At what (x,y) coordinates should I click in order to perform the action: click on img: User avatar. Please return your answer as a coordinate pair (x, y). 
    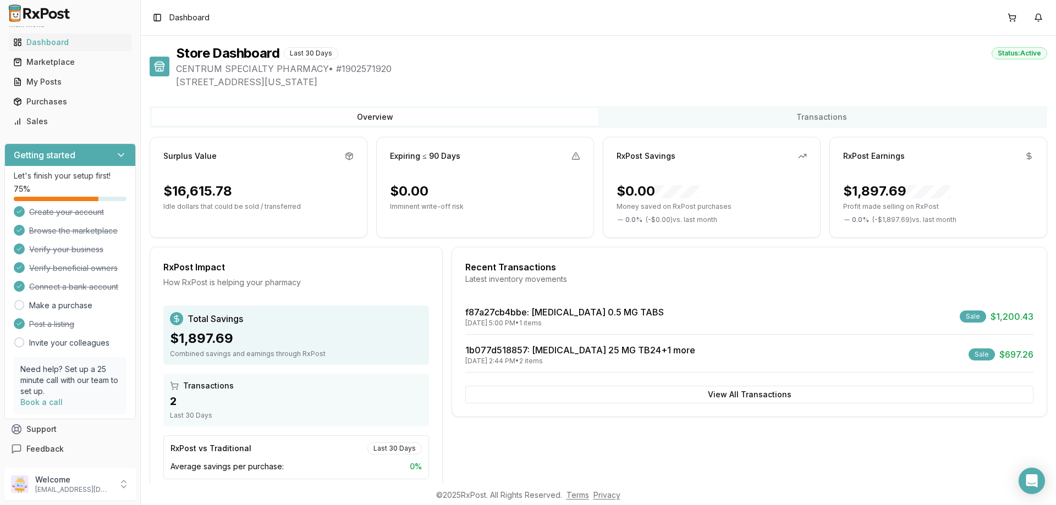
    Looking at the image, I should click on (20, 485).